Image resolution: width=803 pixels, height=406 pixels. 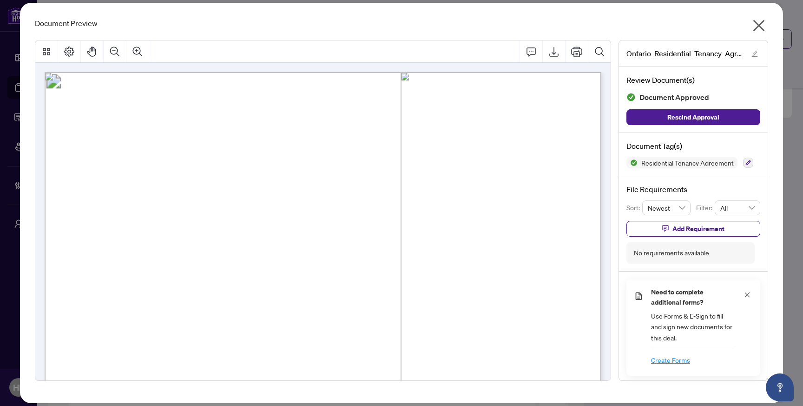 I want to click on h4: File Requirements, so click(x=693, y=189).